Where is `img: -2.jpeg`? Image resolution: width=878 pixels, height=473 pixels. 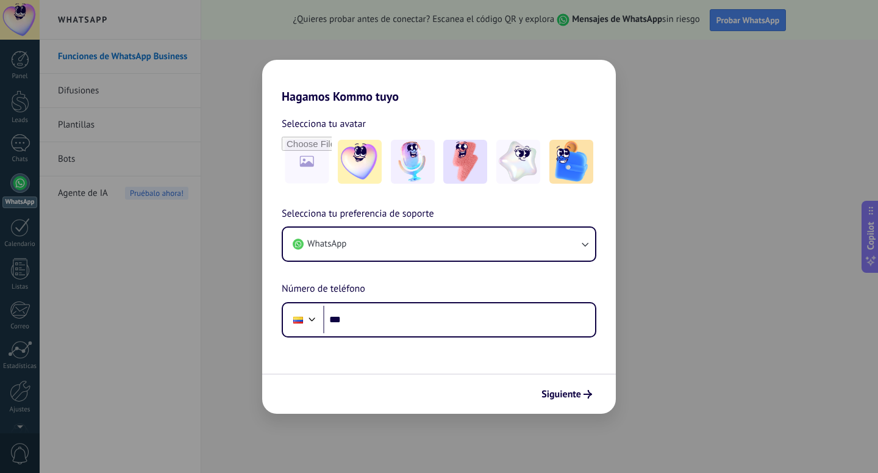
img: -2.jpeg is located at coordinates (413, 162).